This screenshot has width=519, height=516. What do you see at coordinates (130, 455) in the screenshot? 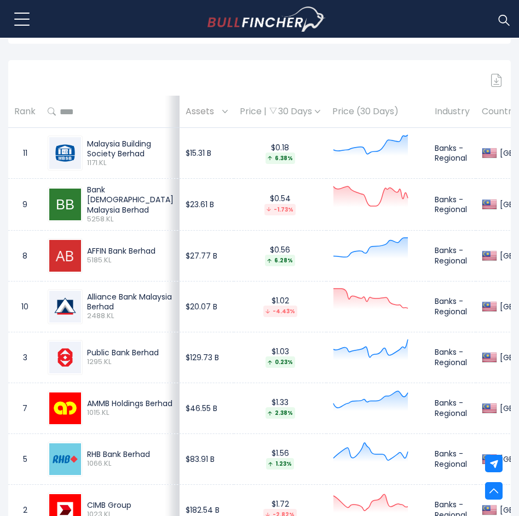
I see `div: RHB Bank Berhad` at bounding box center [130, 455].